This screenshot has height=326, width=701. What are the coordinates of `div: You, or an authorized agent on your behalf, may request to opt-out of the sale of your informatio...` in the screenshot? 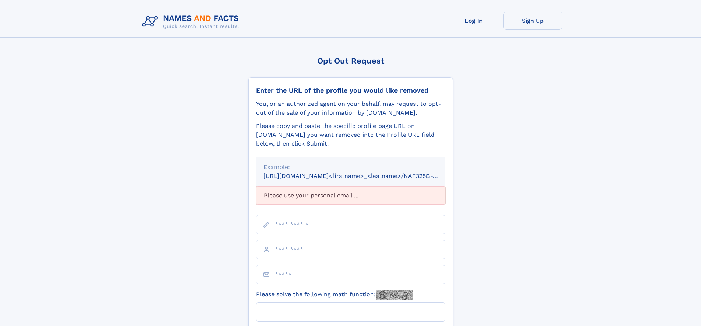 It's located at (351, 109).